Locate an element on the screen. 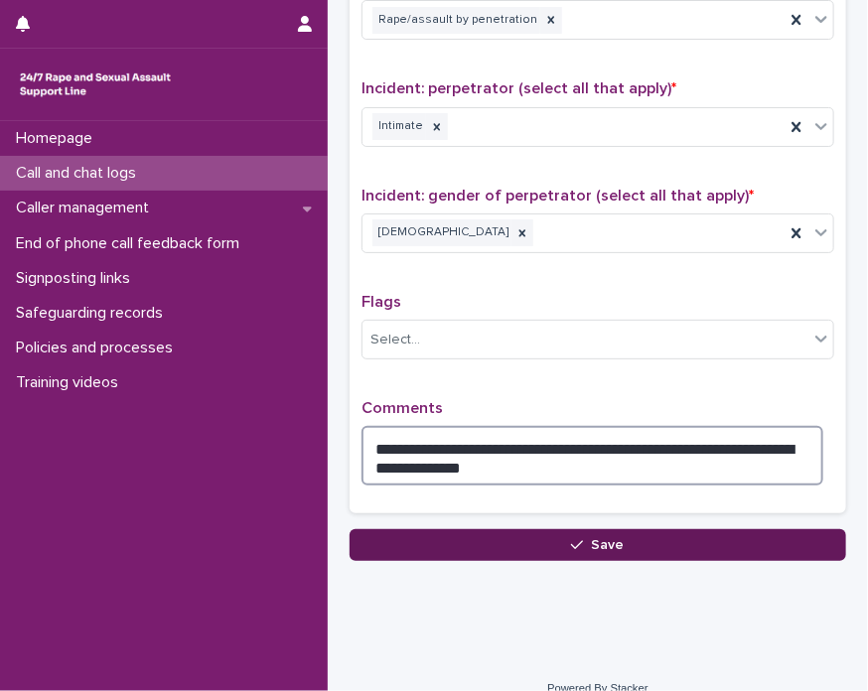  p: Homepage is located at coordinates (58, 138).